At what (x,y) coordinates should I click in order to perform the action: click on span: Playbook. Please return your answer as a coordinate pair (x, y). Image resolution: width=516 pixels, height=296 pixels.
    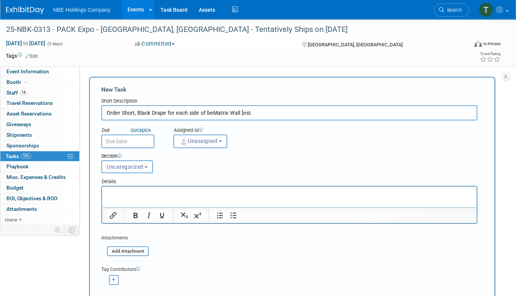
    Looking at the image, I should click on (17, 166).